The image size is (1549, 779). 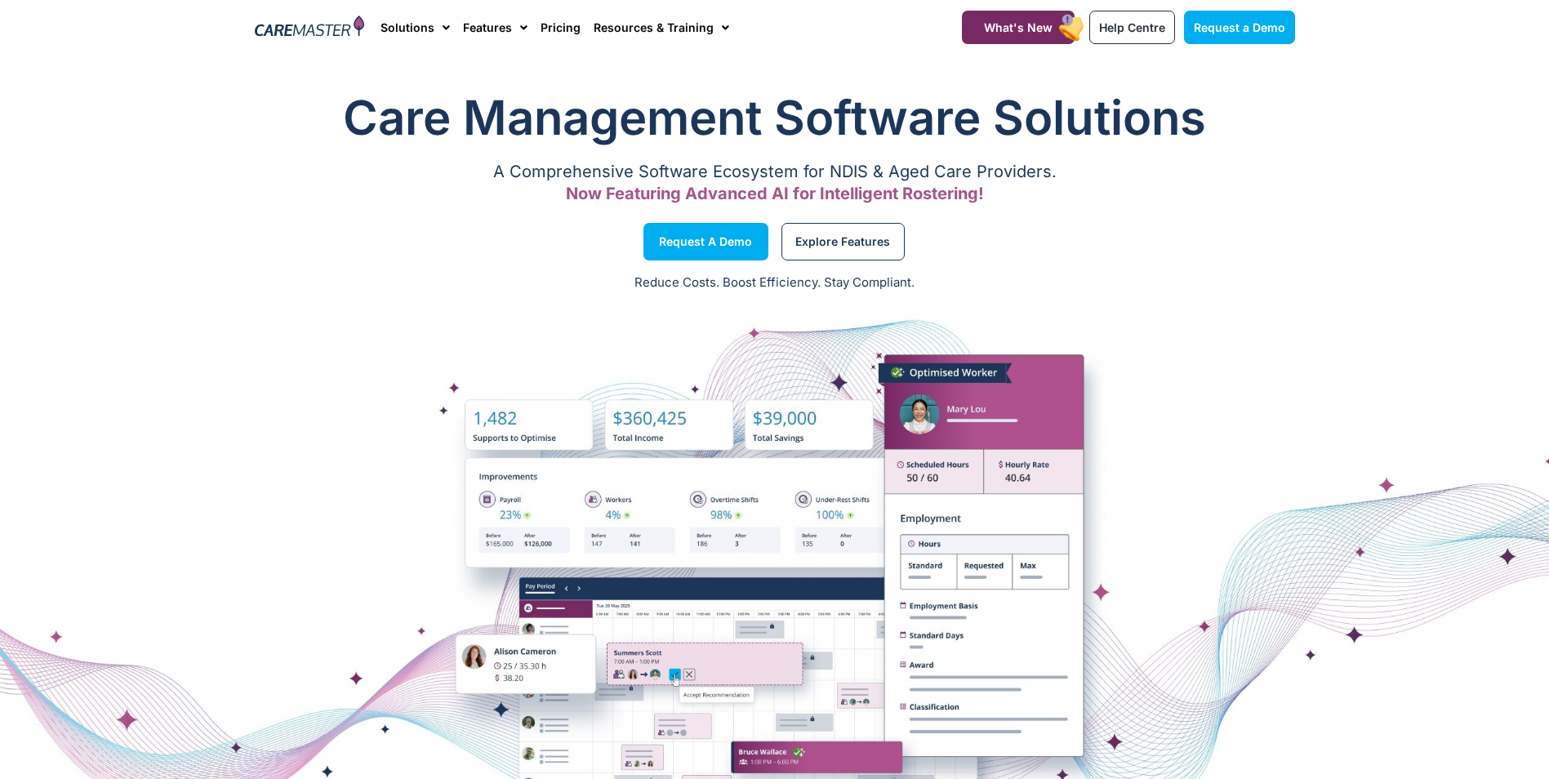 I want to click on span: Now Featuring Advanced AI for Intelligent Rostering!, so click(x=775, y=194).